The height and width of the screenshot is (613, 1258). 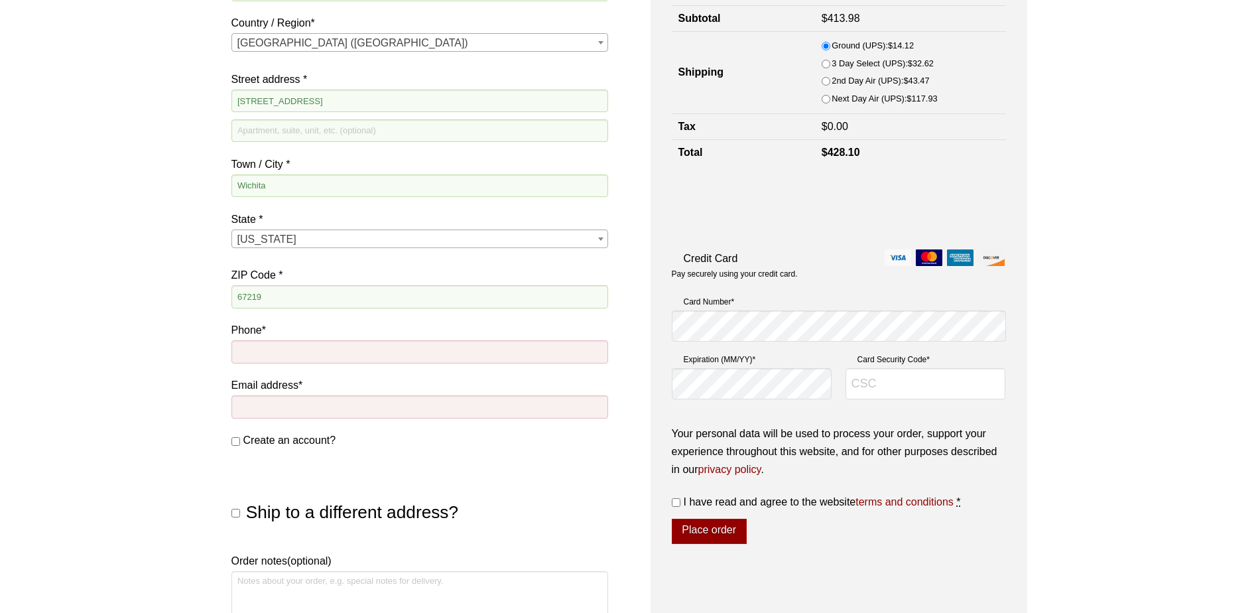 I want to click on label: Street address, so click(x=420, y=79).